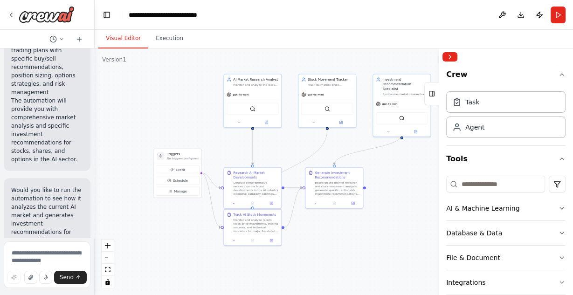 The width and height of the screenshot is (573, 295). What do you see at coordinates (211, 200) in the screenshot?
I see `g: Edge from triggers to 461ca2fa-4048-46db-b79d-b9b1a041289a` at bounding box center [211, 200].